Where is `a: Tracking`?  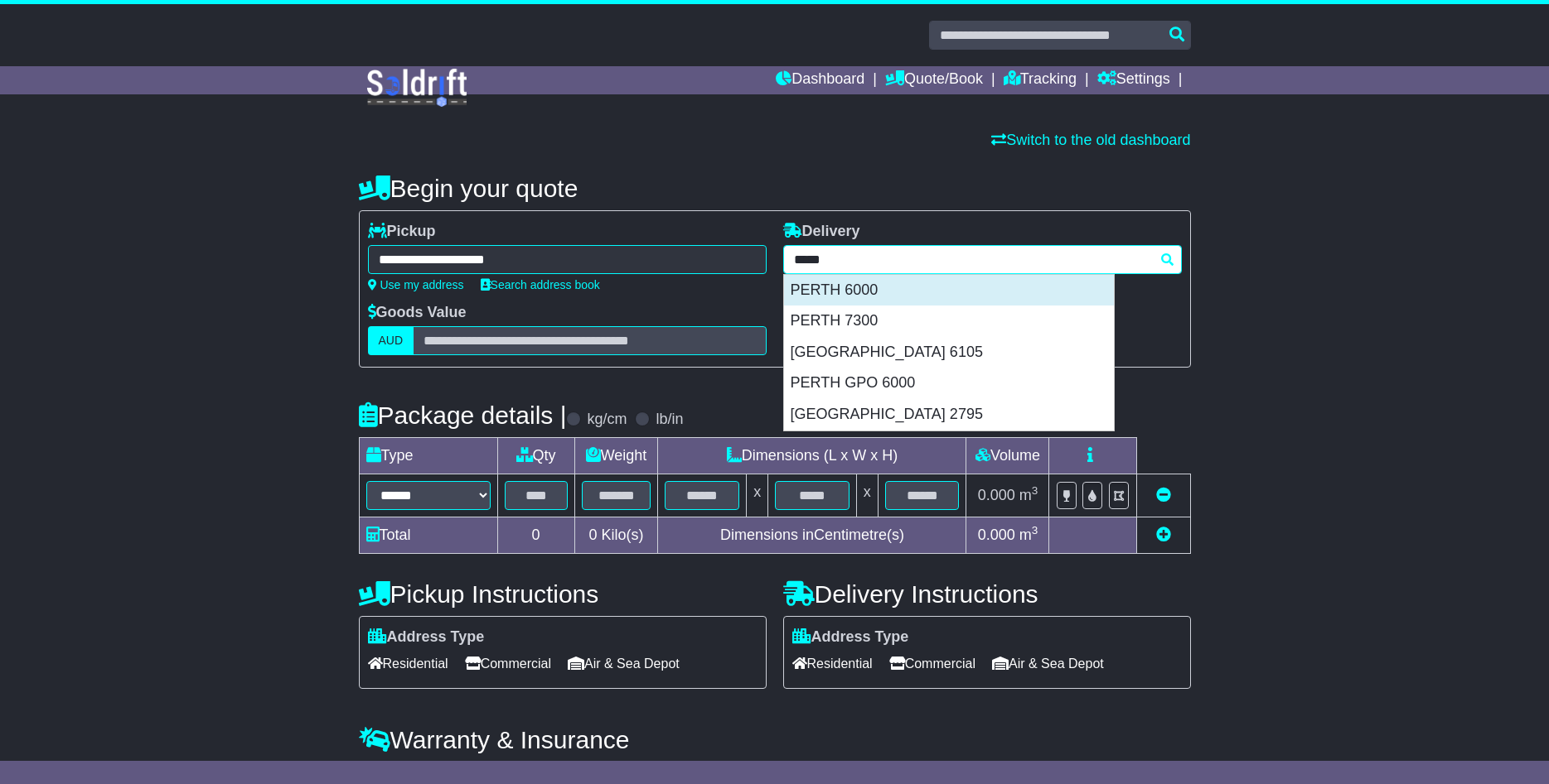 a: Tracking is located at coordinates (1040, 80).